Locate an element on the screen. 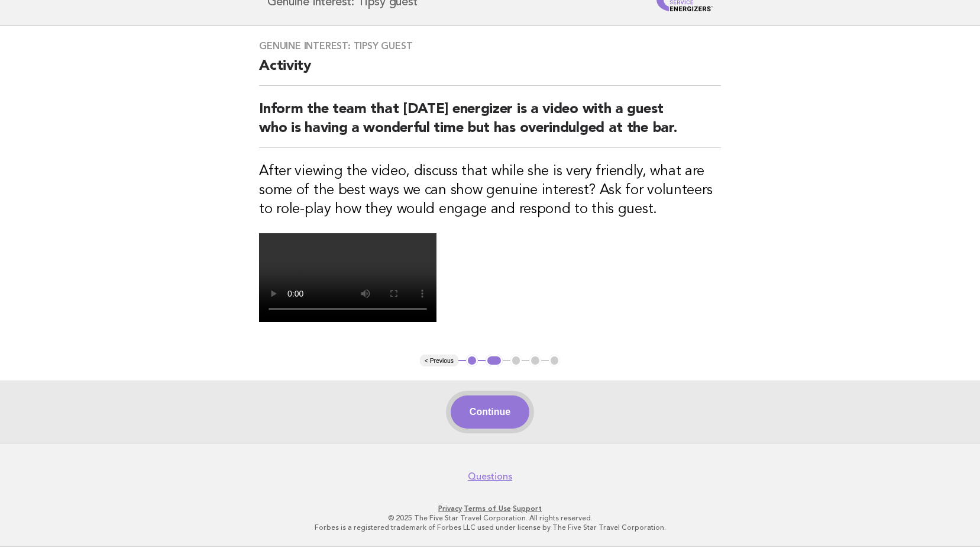 This screenshot has width=980, height=547. a: Privacy is located at coordinates (450, 508).